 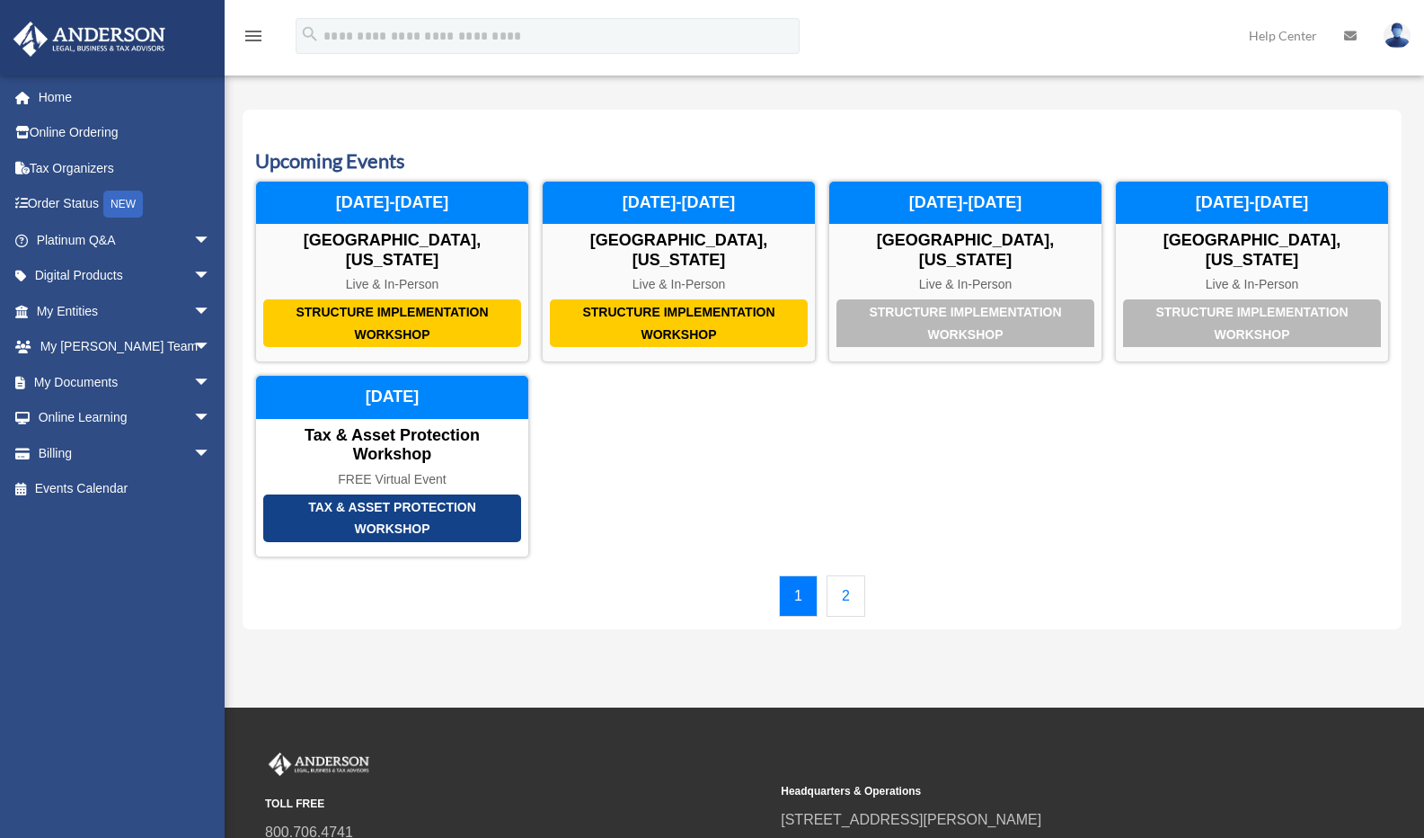 I want to click on a: My Entitiesarrow_drop_down, so click(x=125, y=311).